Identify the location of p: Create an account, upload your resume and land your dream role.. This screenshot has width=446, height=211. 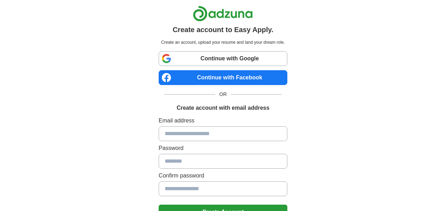
(223, 42).